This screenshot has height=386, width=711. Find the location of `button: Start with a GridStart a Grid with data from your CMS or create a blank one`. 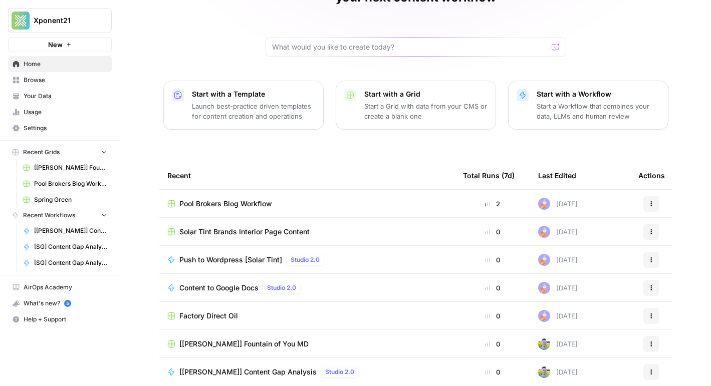

button: Start with a GridStart a Grid with data from your CMS or create a blank one is located at coordinates (416, 105).